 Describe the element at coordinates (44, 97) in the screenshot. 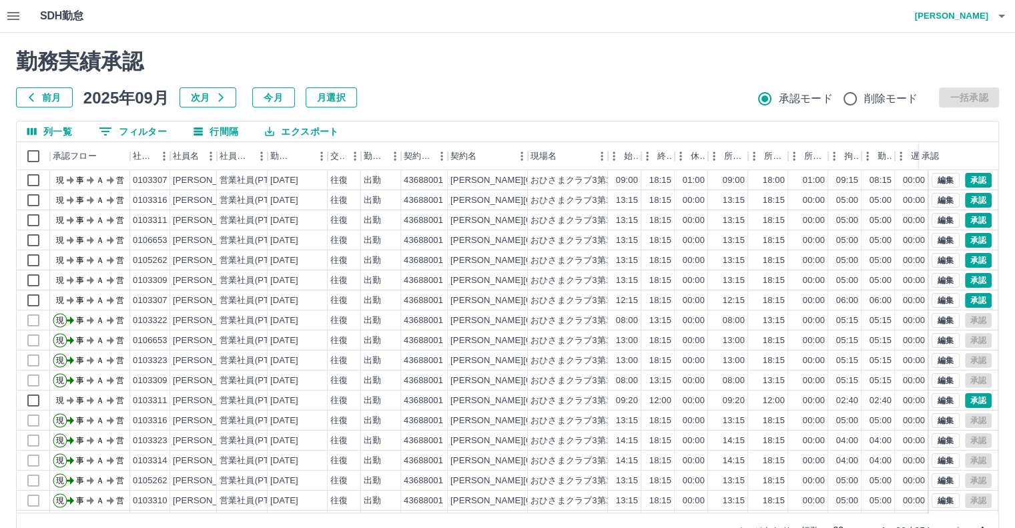

I see `button: 前月` at that location.